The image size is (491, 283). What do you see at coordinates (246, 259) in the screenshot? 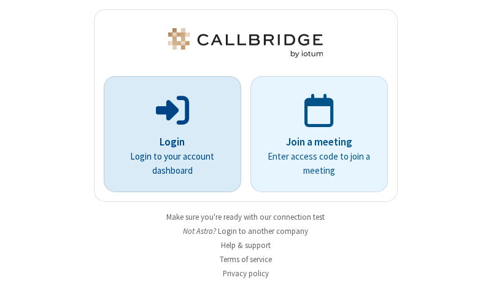
I see `a: Terms of service` at bounding box center [246, 259].